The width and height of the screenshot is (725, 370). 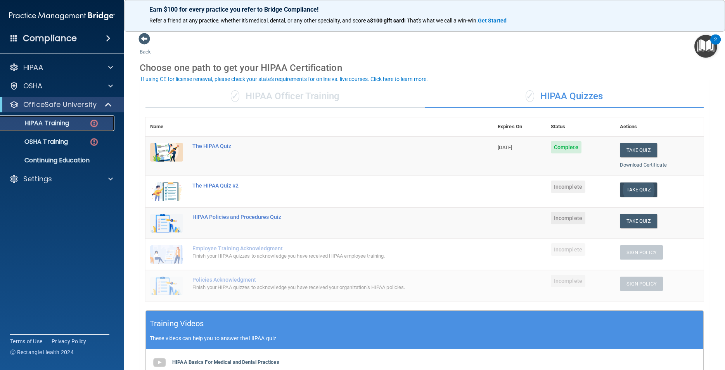 What do you see at coordinates (50, 38) in the screenshot?
I see `h4: Compliance` at bounding box center [50, 38].